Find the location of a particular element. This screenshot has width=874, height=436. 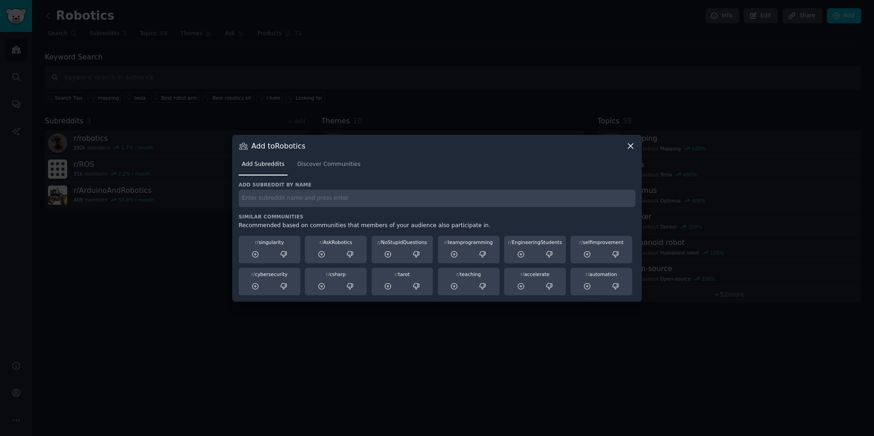

div: teaching is located at coordinates (469, 274).